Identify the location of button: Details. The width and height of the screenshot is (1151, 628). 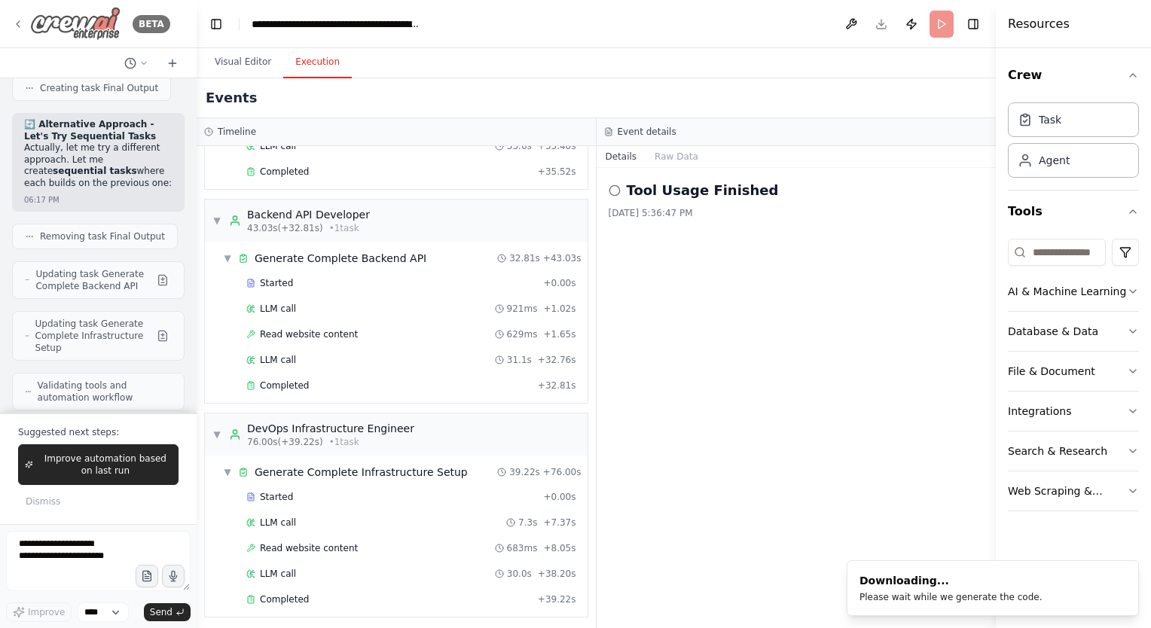
(622, 157).